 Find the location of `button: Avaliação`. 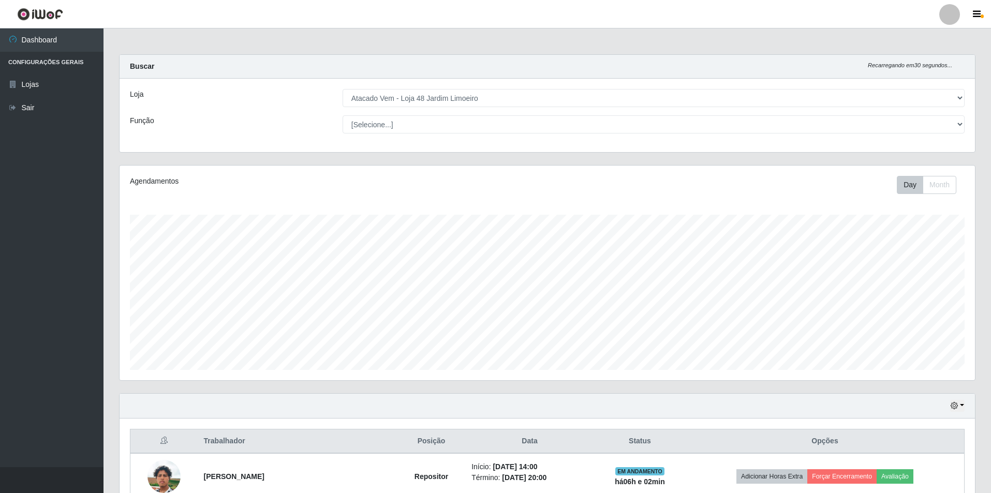

button: Avaliação is located at coordinates (895, 476).